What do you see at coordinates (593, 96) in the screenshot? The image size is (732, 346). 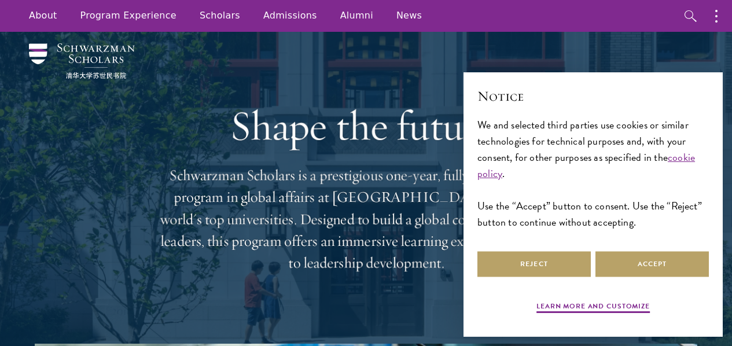 I see `h2: Notice` at bounding box center [593, 96].